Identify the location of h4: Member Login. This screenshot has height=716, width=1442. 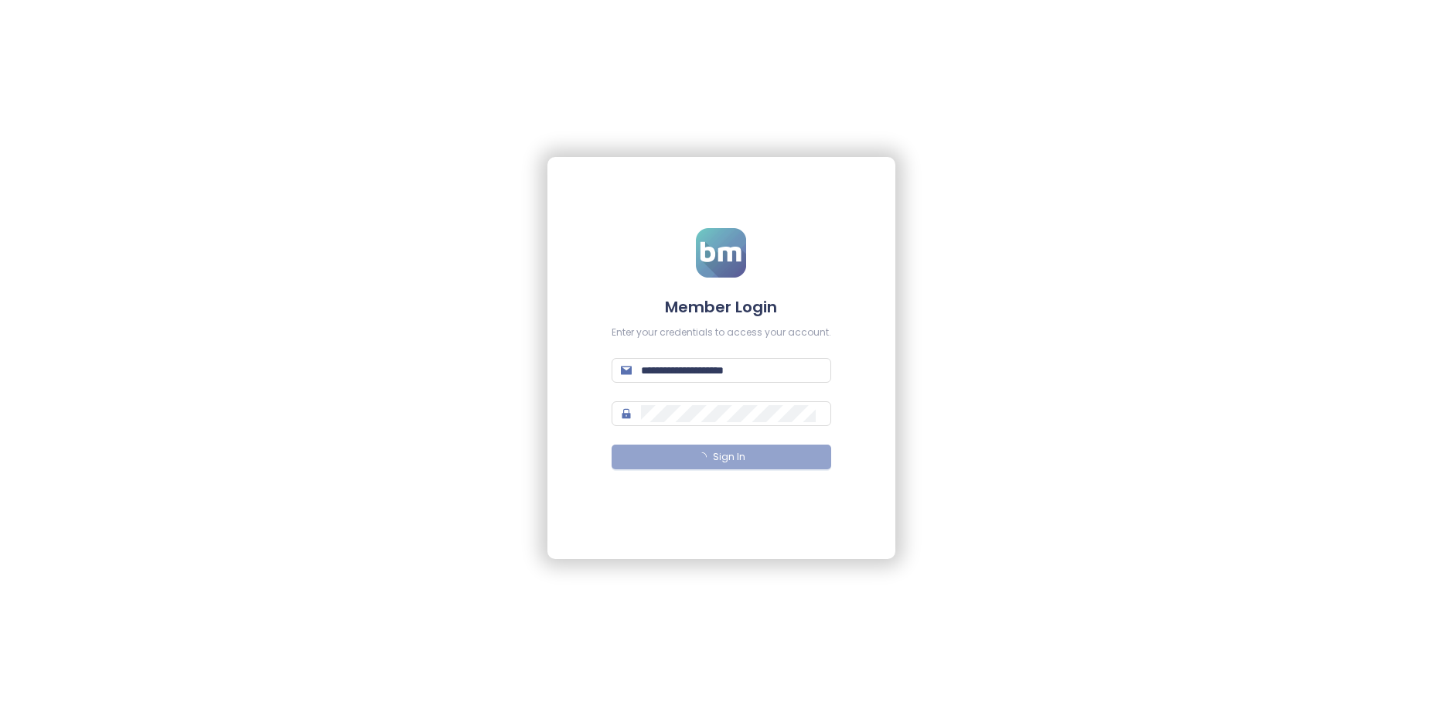
(721, 307).